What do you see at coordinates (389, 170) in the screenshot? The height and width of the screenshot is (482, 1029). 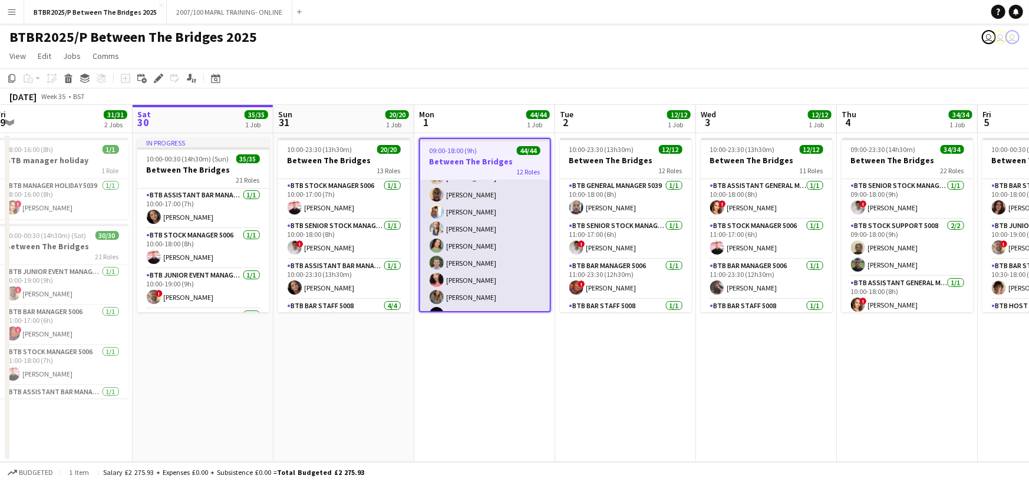 I see `span: 13 Roles` at bounding box center [389, 170].